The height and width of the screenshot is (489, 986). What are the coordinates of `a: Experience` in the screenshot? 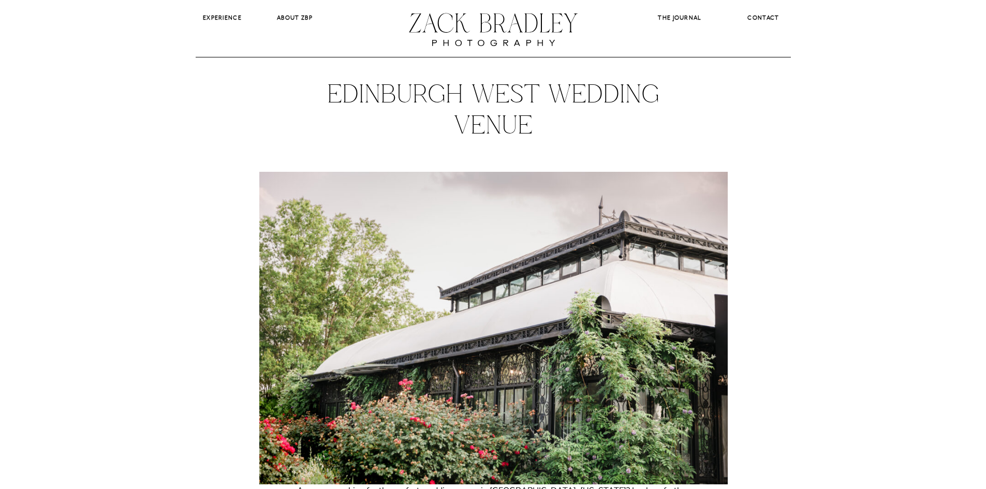 It's located at (223, 18).